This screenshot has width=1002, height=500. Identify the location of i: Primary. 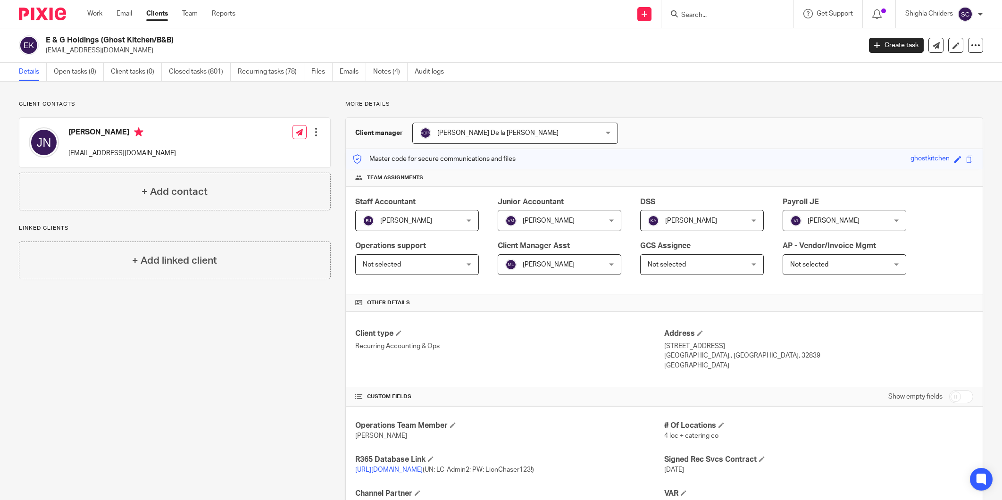
(139, 132).